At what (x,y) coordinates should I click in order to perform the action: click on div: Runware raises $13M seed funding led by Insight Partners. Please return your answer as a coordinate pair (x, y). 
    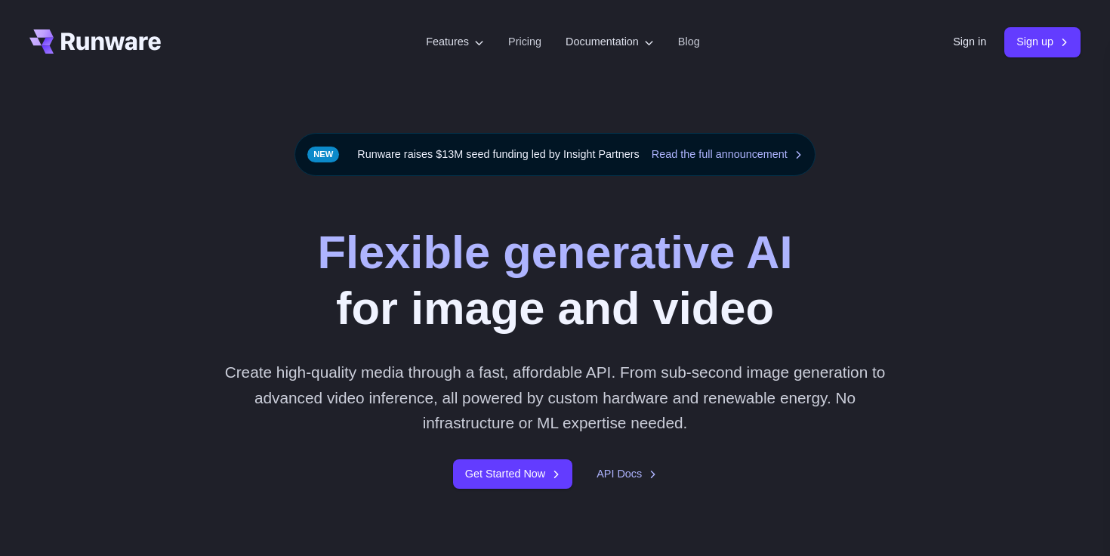
    Looking at the image, I should click on (555, 154).